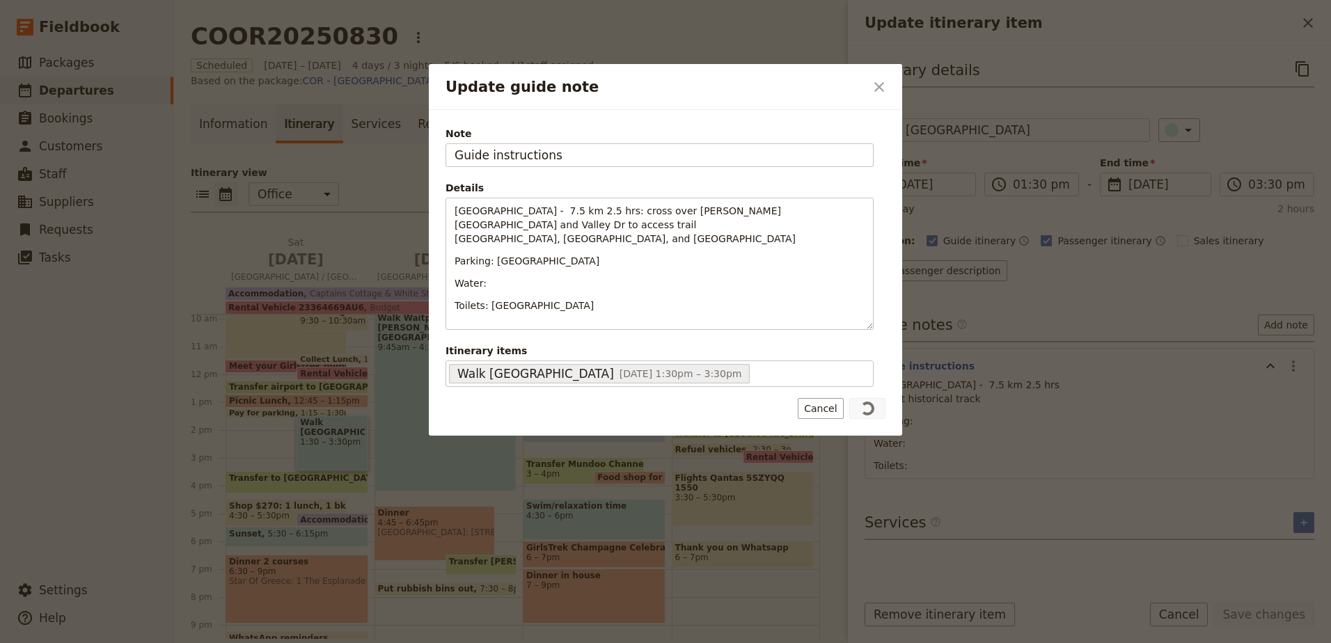  I want to click on h2: Update guide note, so click(655, 87).